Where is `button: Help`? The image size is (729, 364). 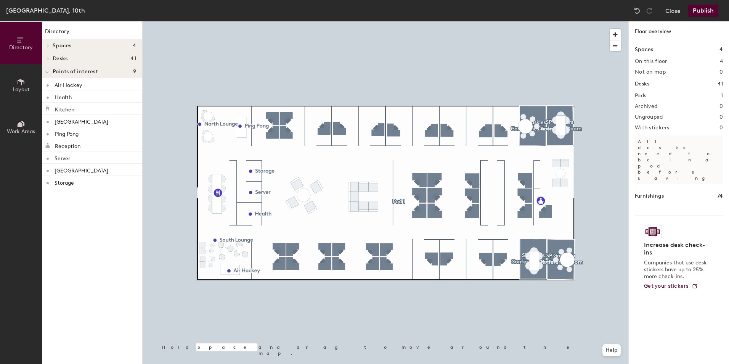 button: Help is located at coordinates (612, 350).